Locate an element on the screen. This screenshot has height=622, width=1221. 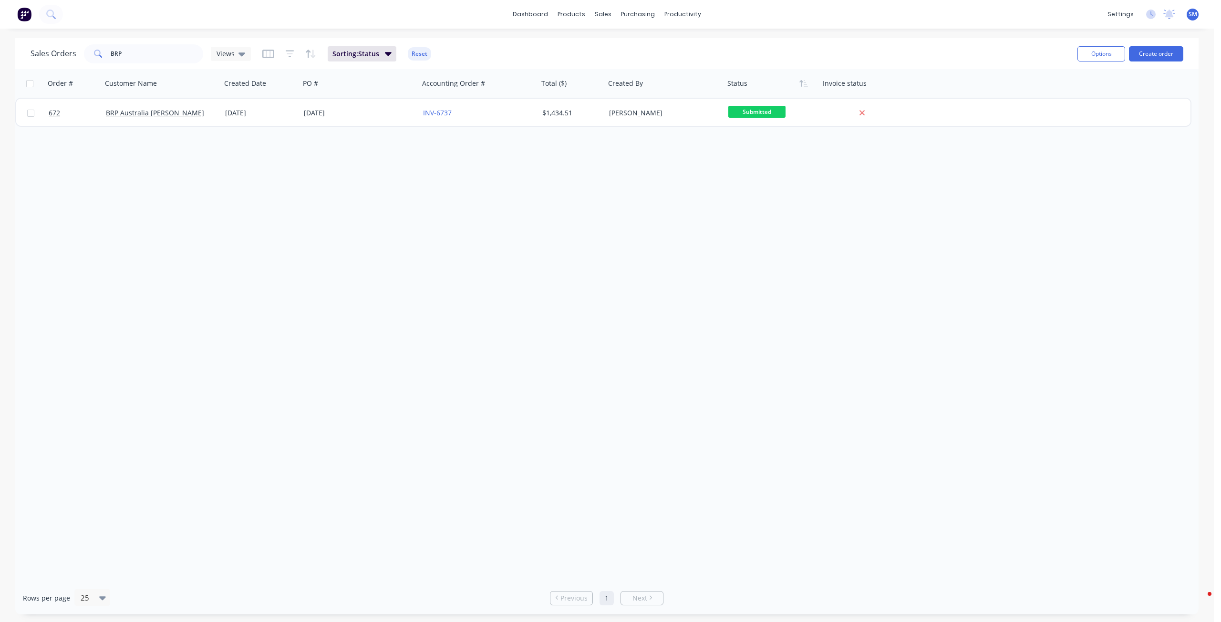
div: Status is located at coordinates (737, 83).